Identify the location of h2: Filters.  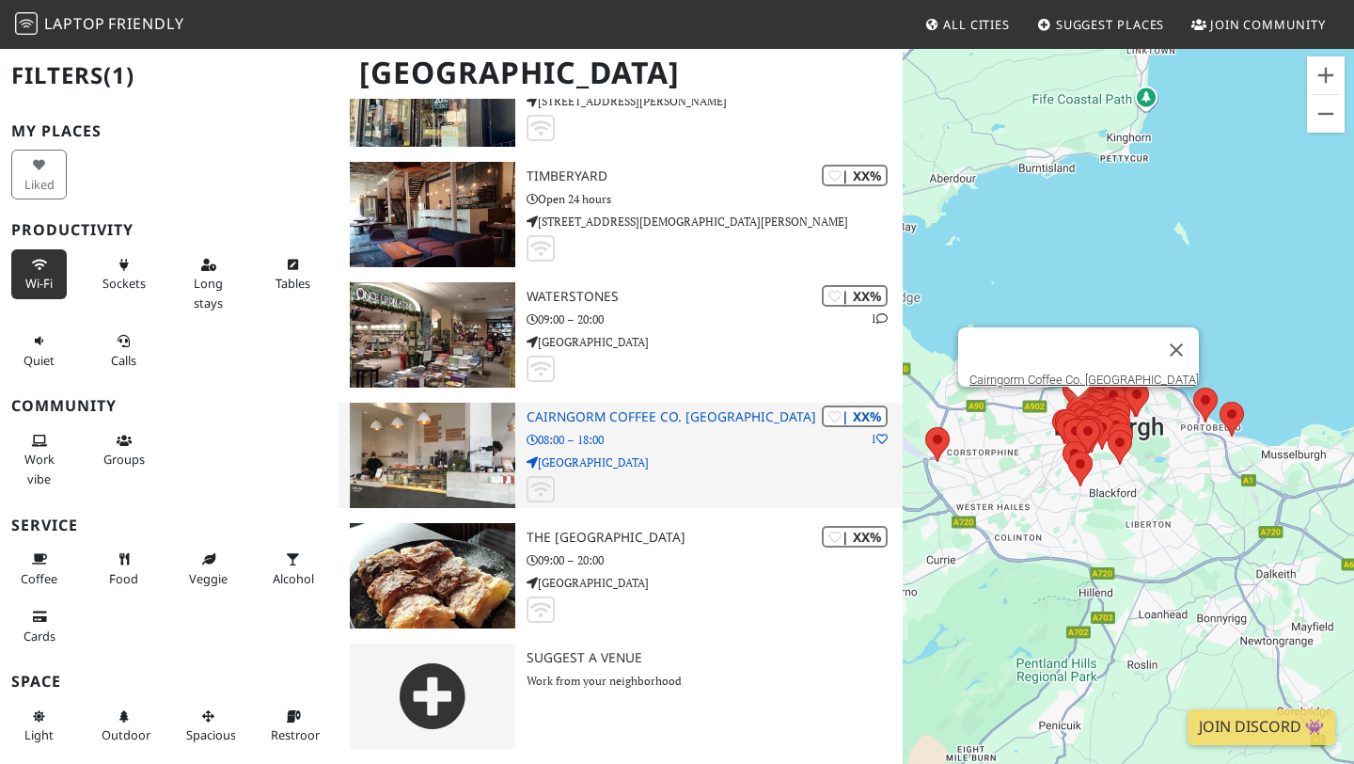
(169, 75).